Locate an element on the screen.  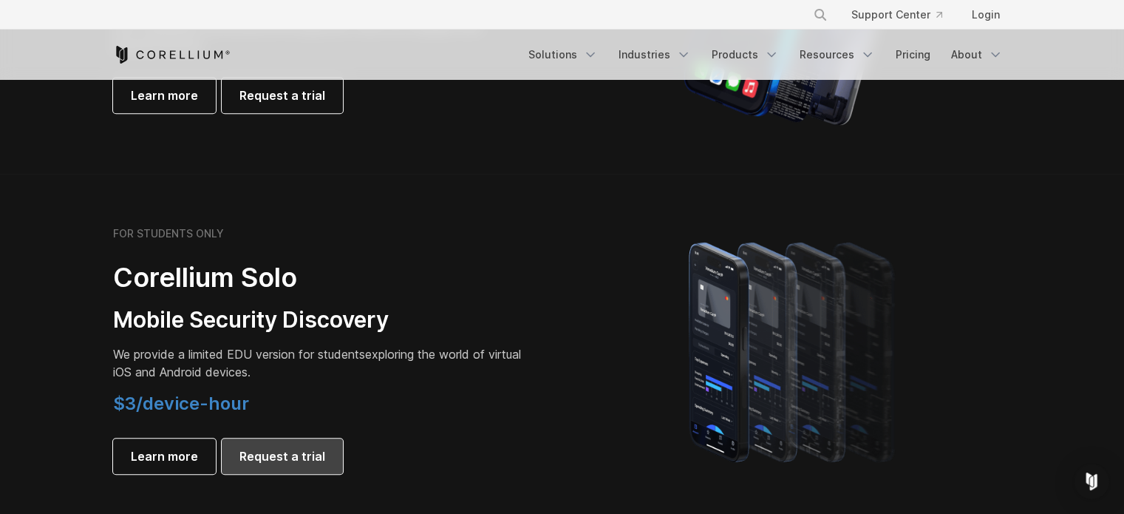
a: Industries is located at coordinates (655, 55).